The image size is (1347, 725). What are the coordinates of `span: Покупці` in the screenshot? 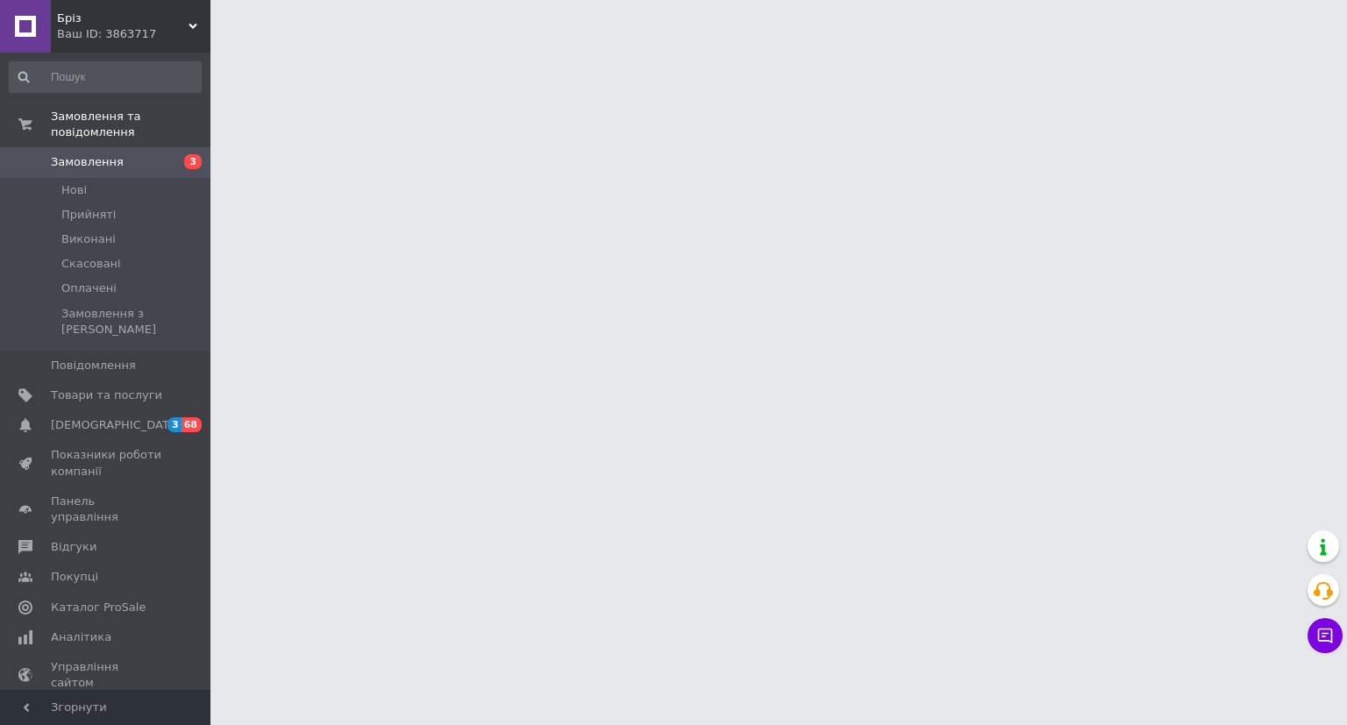 It's located at (75, 577).